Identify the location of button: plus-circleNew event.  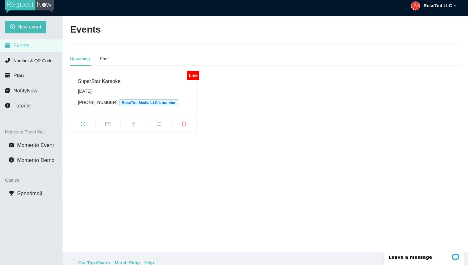
(26, 27).